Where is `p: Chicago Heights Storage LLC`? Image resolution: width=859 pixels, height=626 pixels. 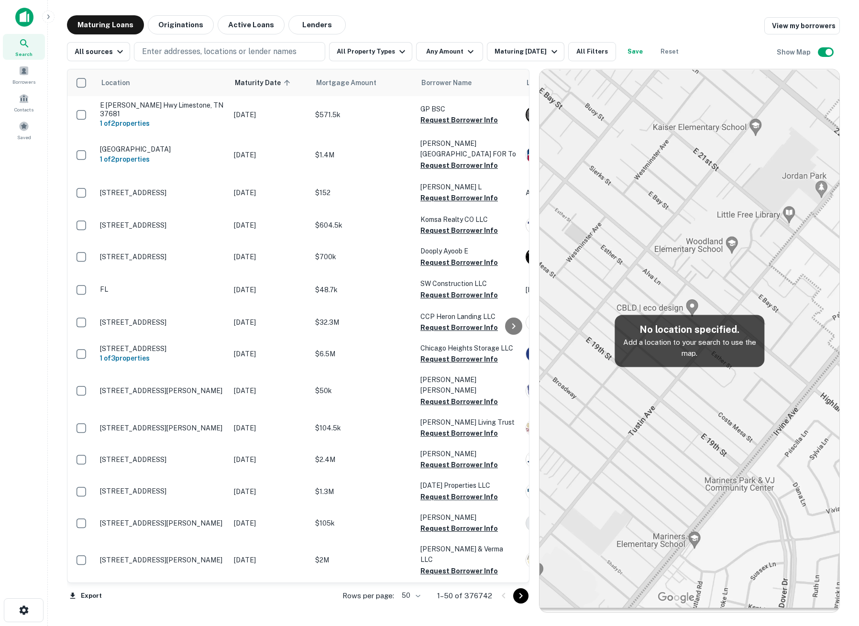 p: Chicago Heights Storage LLC is located at coordinates (468, 348).